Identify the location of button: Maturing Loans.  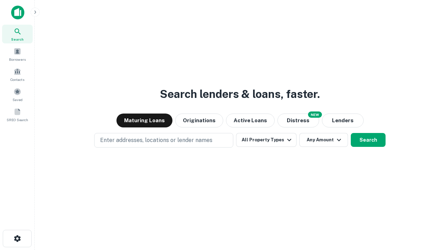
(144, 121).